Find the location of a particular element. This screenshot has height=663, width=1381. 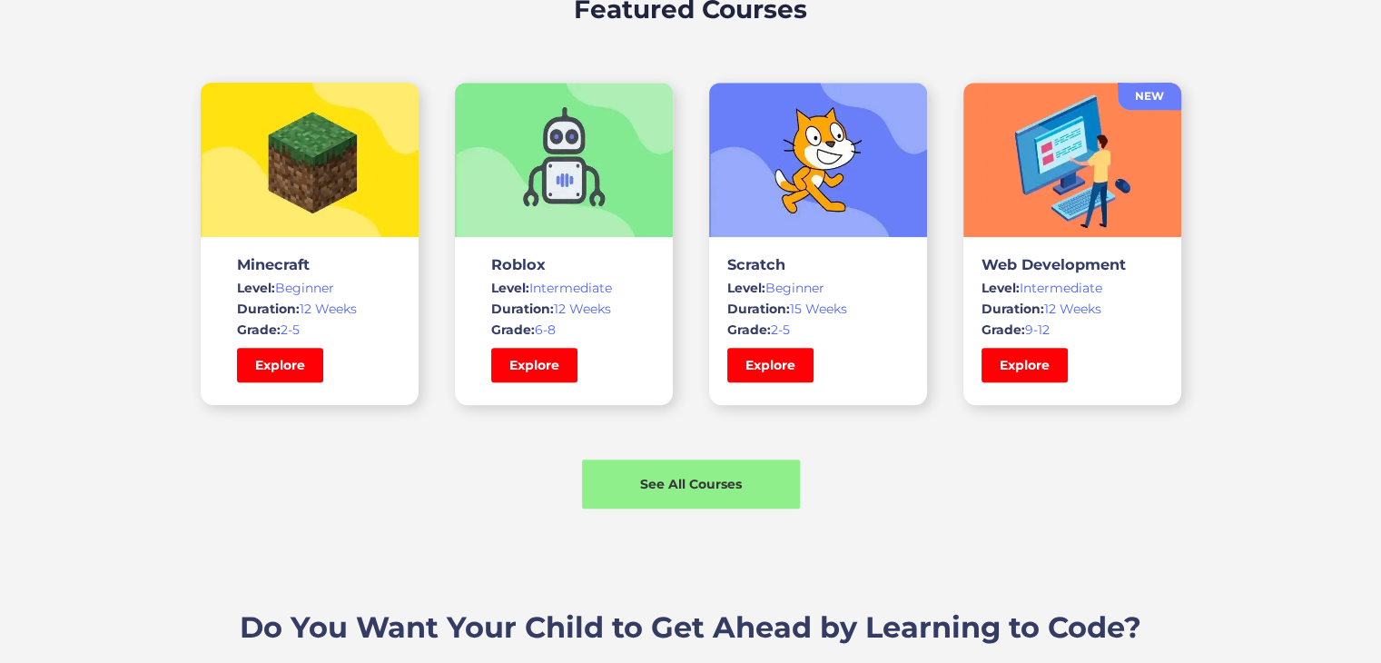

div: See All Courses is located at coordinates (691, 484).